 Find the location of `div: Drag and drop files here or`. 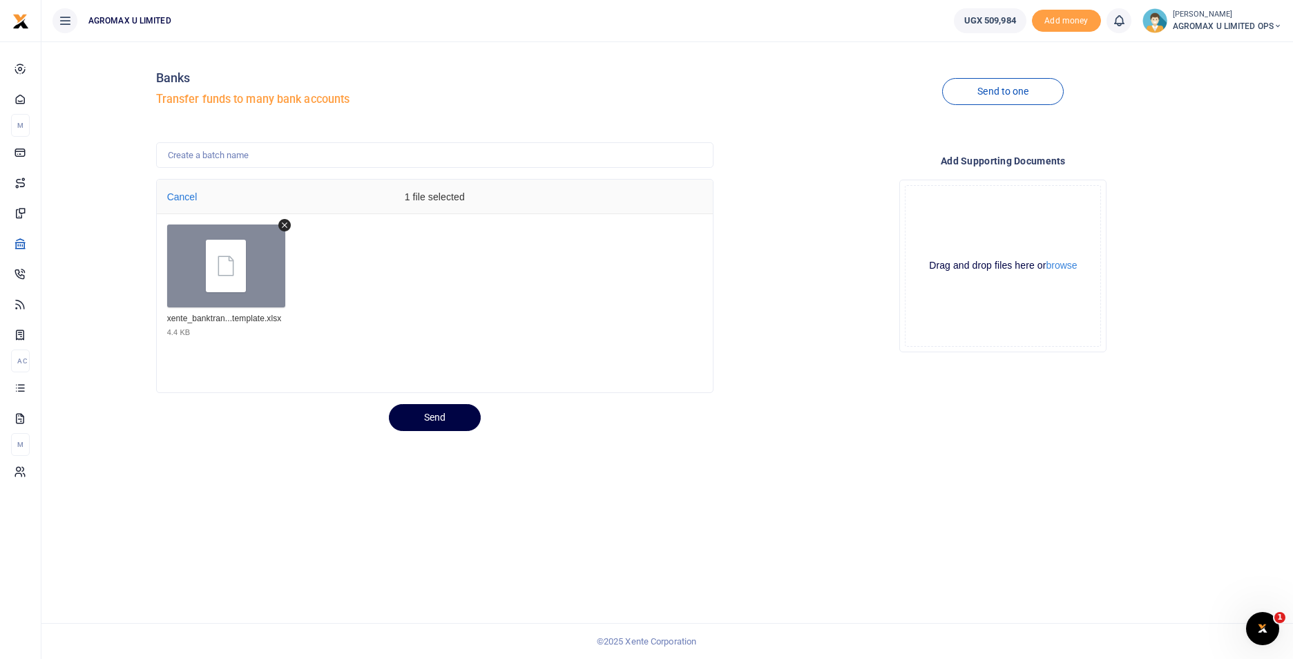

div: Drag and drop files here or is located at coordinates (1003, 265).